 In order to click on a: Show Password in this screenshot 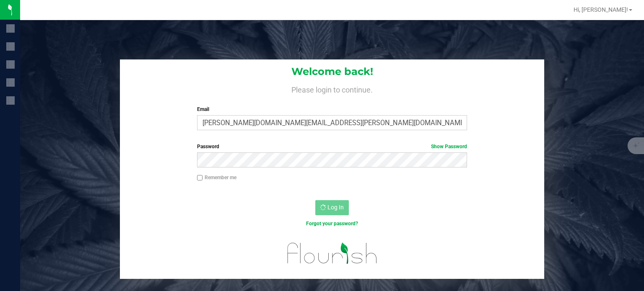, I will do `click(449, 147)`.